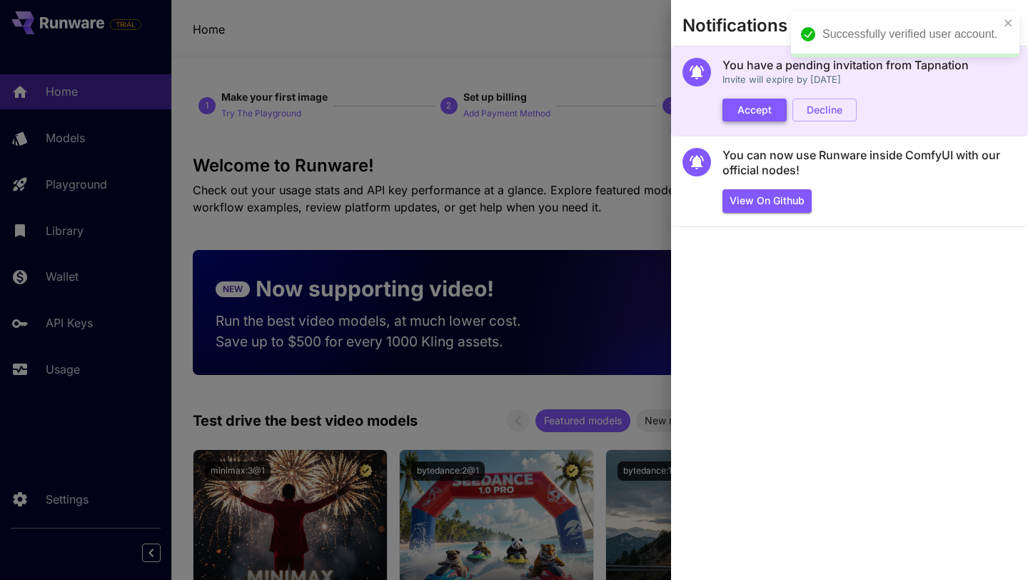  Describe the element at coordinates (735, 26) in the screenshot. I see `h3: Notifications` at that location.